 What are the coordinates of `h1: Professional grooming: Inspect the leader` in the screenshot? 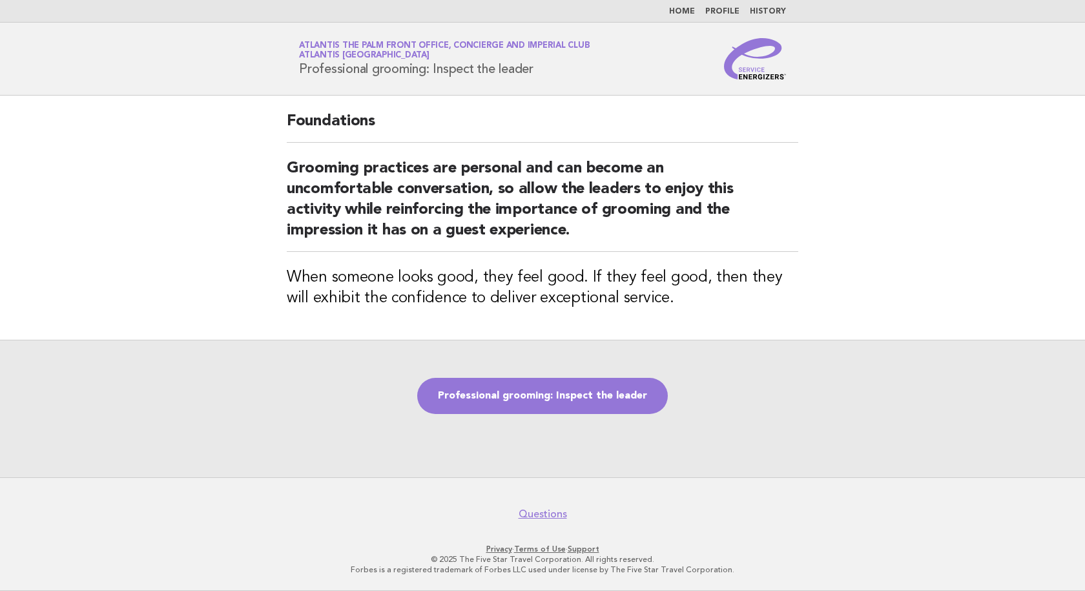 It's located at (444, 59).